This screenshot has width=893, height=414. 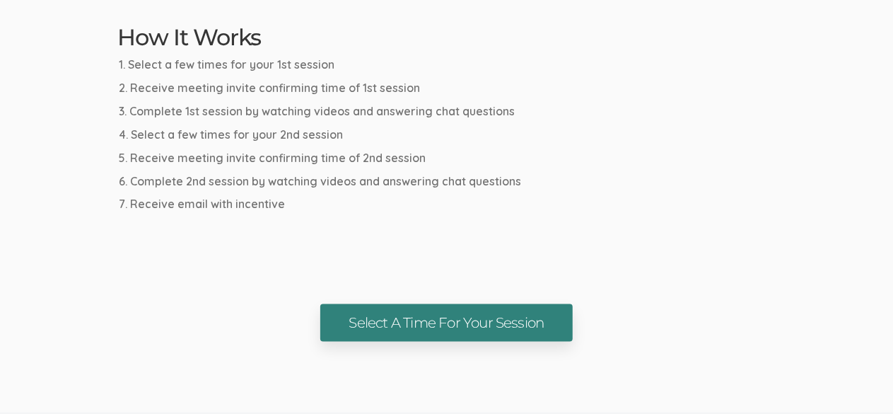 What do you see at coordinates (448, 181) in the screenshot?
I see `li: Complete 2nd session by watching videos and answering chat questions` at bounding box center [448, 181].